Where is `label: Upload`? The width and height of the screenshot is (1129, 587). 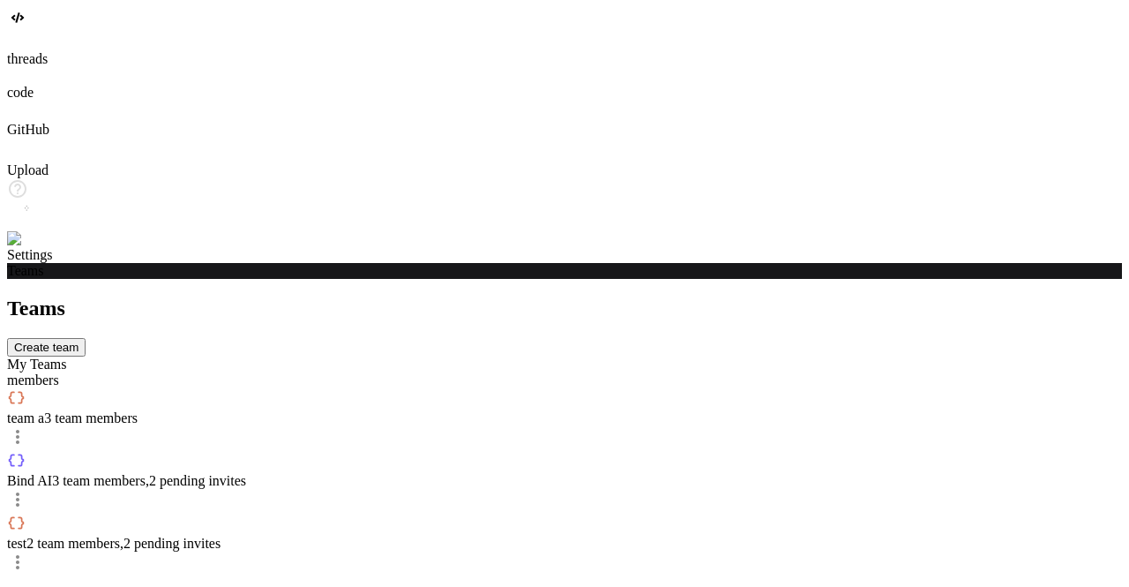 label: Upload is located at coordinates (27, 169).